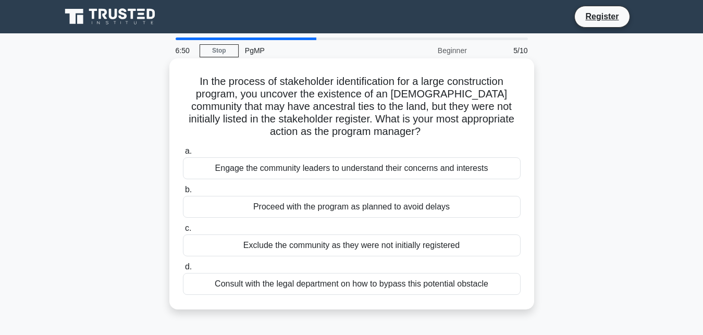 The height and width of the screenshot is (335, 703). Describe the element at coordinates (188, 228) in the screenshot. I see `span: c.` at that location.